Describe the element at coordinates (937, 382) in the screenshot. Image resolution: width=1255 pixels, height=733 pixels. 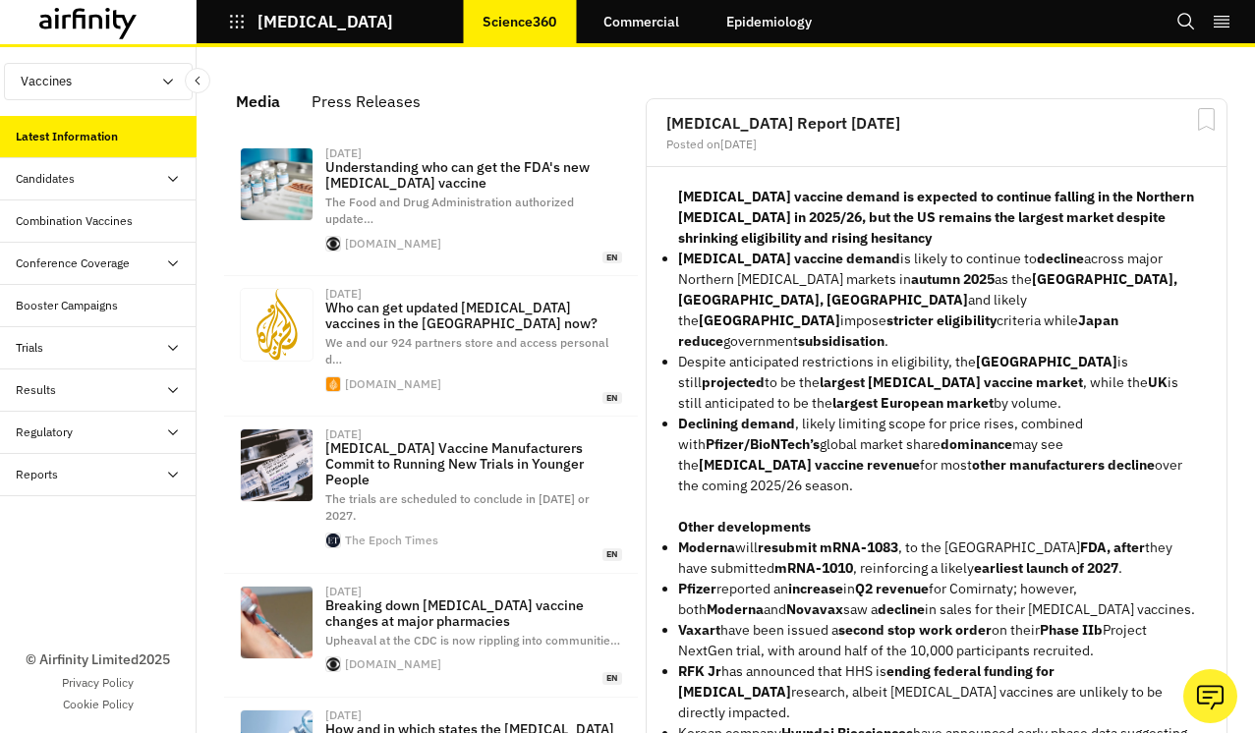
I see `p: Despite anticipated restrictions in eligibility, the is still to be the , while the is still anti...` at that location.